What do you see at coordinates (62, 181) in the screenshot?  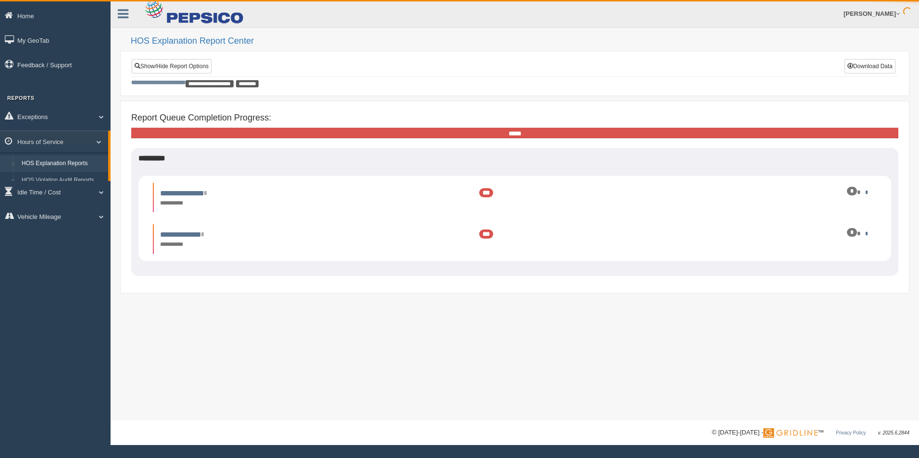 I see `a: HOS Violation Audit Reports` at bounding box center [62, 181].